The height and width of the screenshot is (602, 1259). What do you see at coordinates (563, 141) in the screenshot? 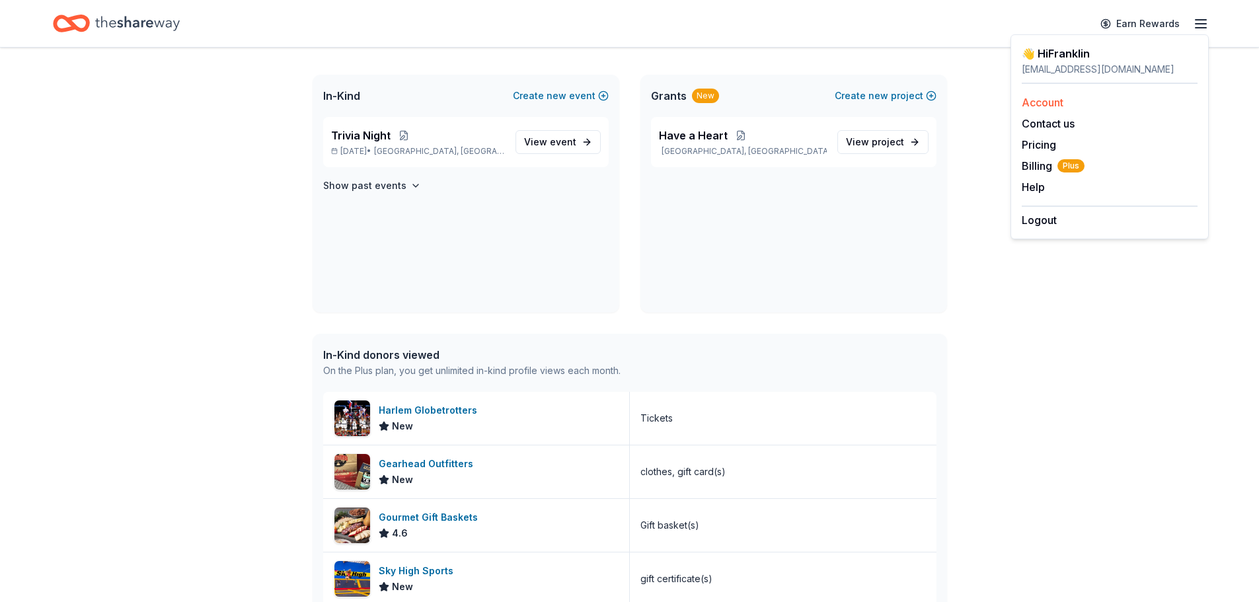
I see `span: event` at bounding box center [563, 141].